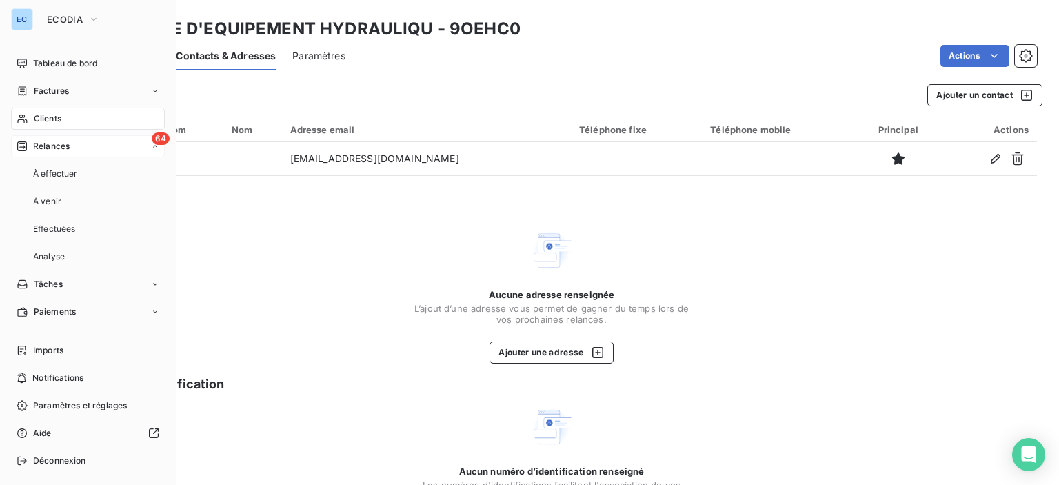  What do you see at coordinates (54, 229) in the screenshot?
I see `span: Effectuées` at bounding box center [54, 229].